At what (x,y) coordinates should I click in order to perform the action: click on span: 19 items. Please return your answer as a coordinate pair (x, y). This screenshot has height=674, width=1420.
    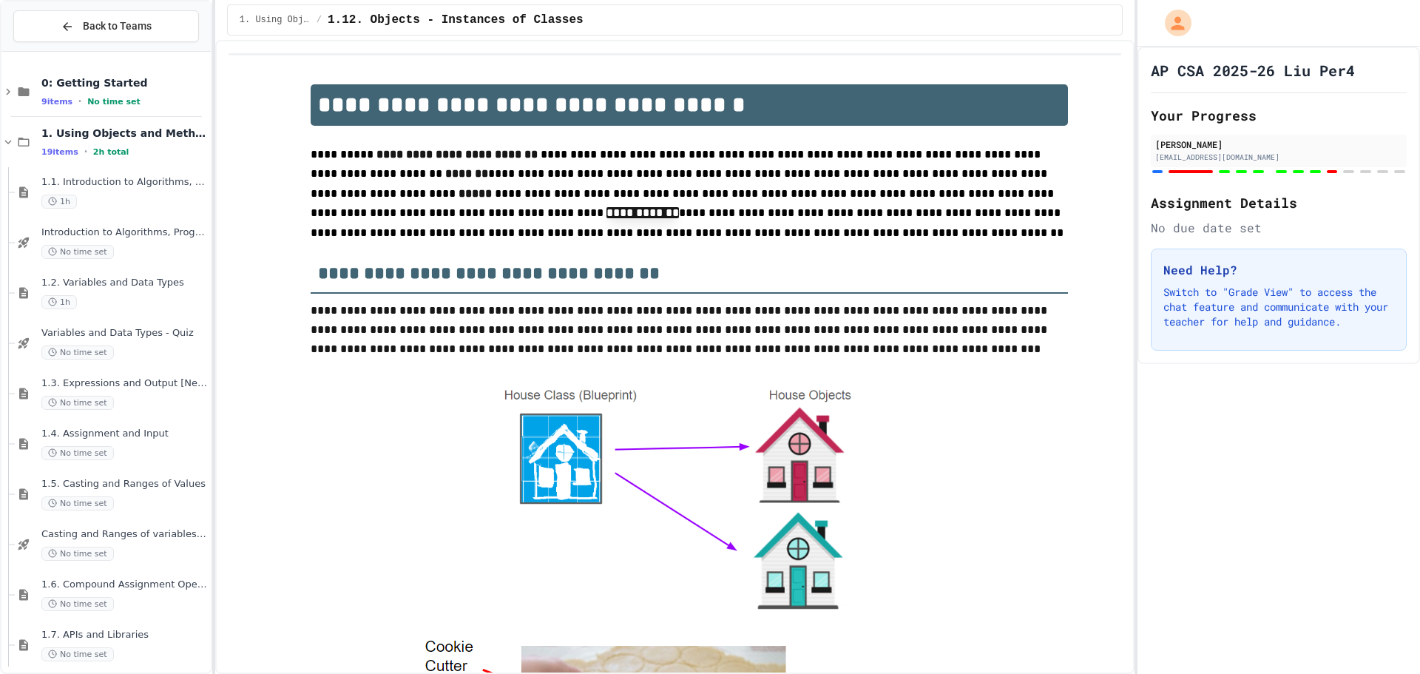
    Looking at the image, I should click on (60, 152).